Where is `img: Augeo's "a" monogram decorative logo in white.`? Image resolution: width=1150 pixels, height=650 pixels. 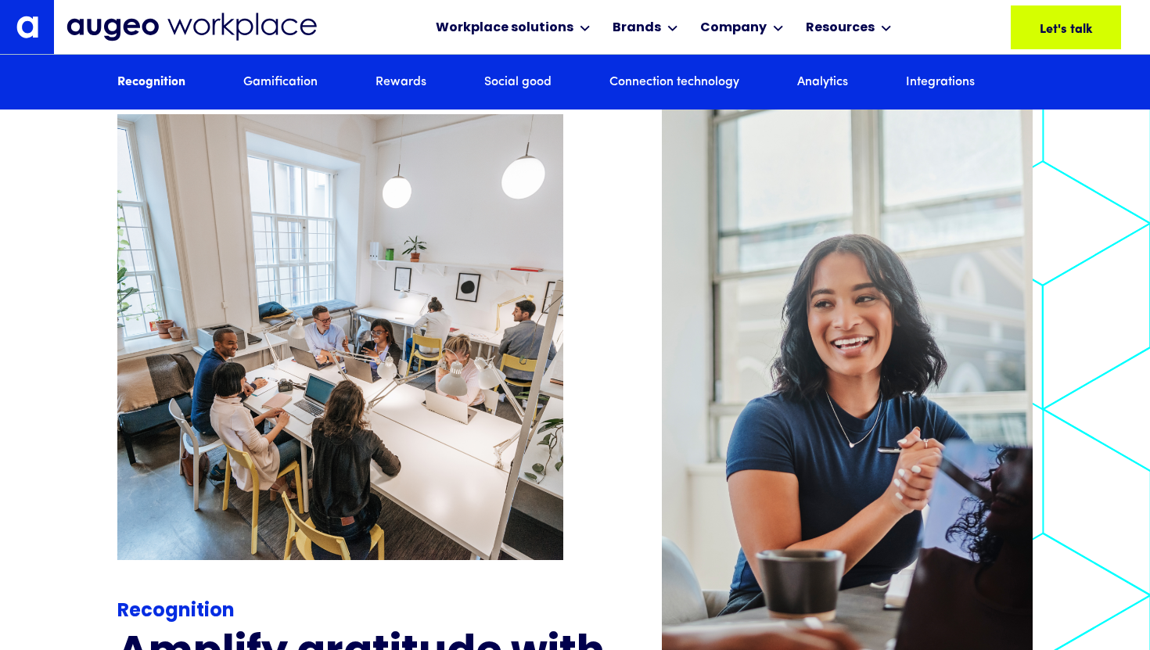
img: Augeo's "a" monogram decorative logo in white. is located at coordinates (27, 27).